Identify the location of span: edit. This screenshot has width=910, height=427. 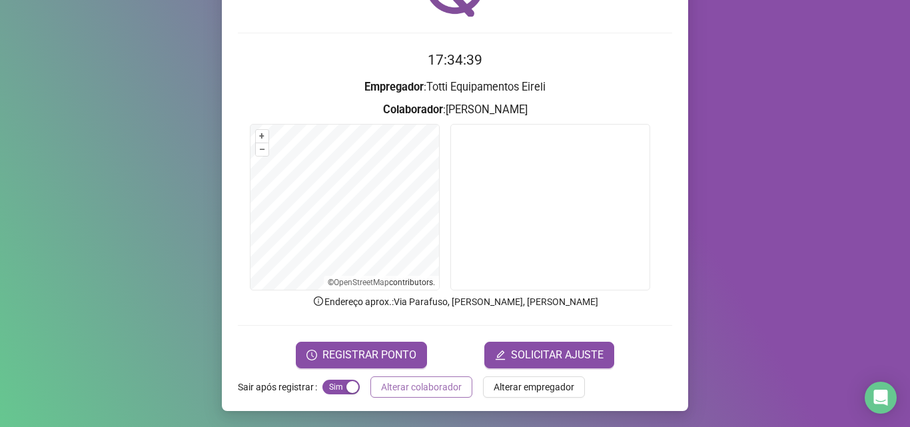
(500, 355).